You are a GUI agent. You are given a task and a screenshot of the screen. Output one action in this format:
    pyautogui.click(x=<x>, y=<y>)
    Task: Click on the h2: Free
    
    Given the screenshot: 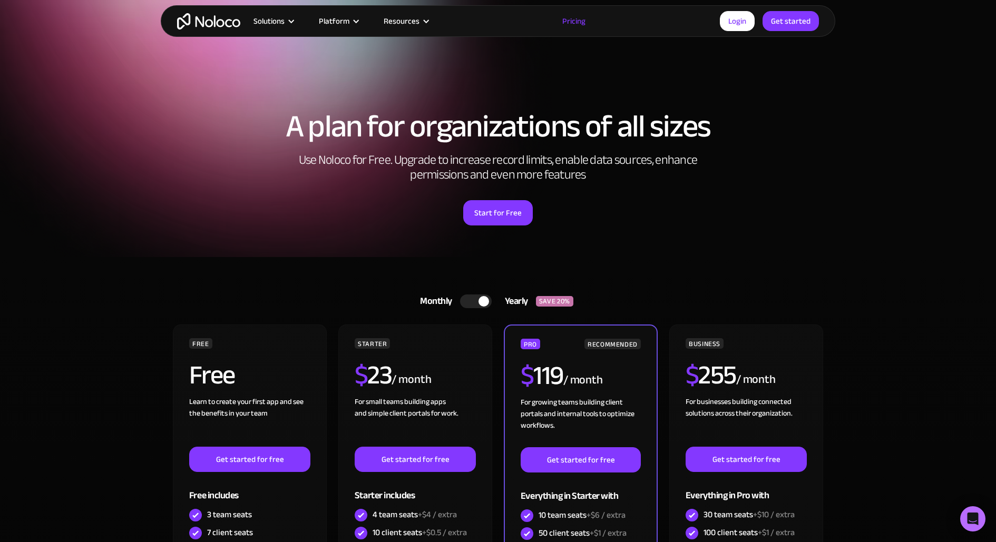 What is the action you would take?
    pyautogui.click(x=212, y=375)
    